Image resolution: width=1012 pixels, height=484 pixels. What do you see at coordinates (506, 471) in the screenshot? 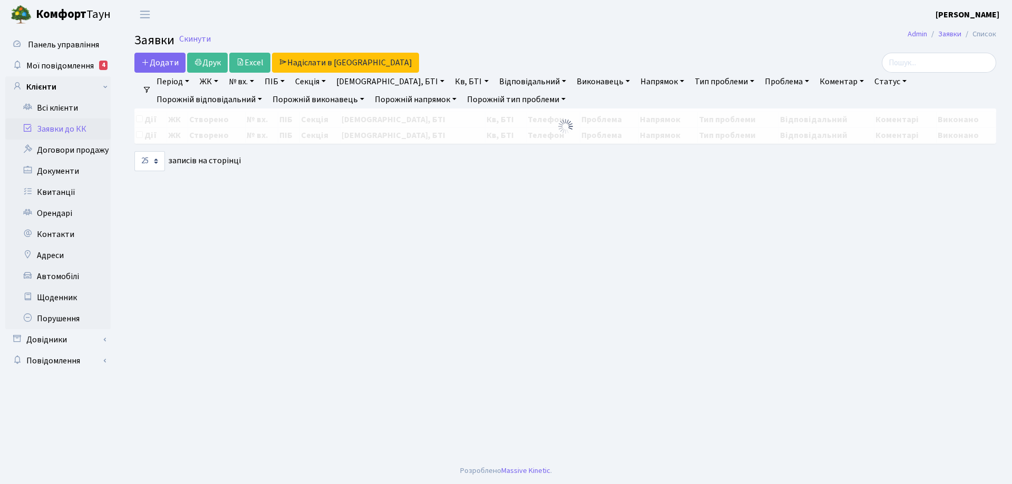
I see `div: Розроблено .` at bounding box center [506, 471].